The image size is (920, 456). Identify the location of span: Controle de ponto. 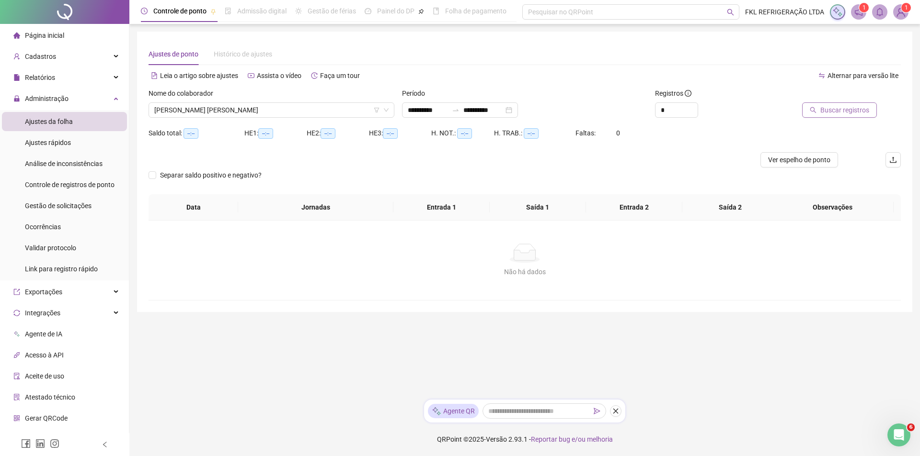
(180, 11).